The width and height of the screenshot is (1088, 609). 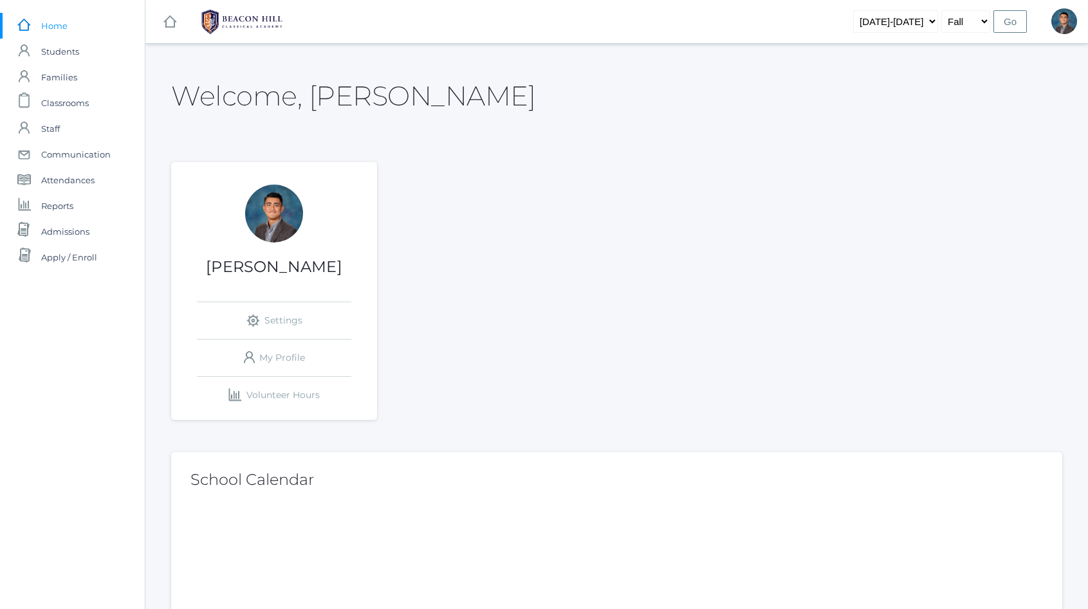 I want to click on span: Attendances, so click(x=68, y=180).